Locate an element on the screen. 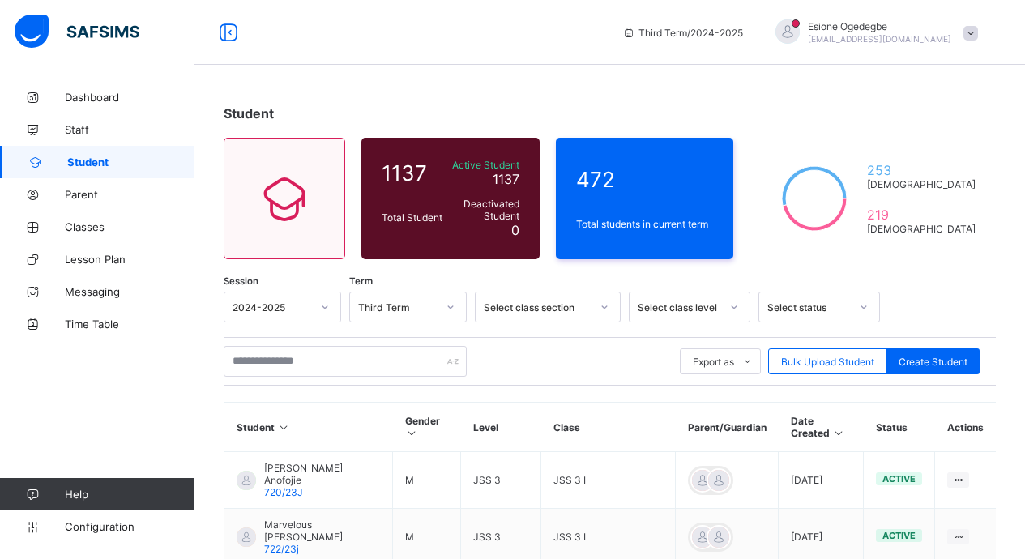 The width and height of the screenshot is (1025, 559). span: 472 is located at coordinates (645, 179).